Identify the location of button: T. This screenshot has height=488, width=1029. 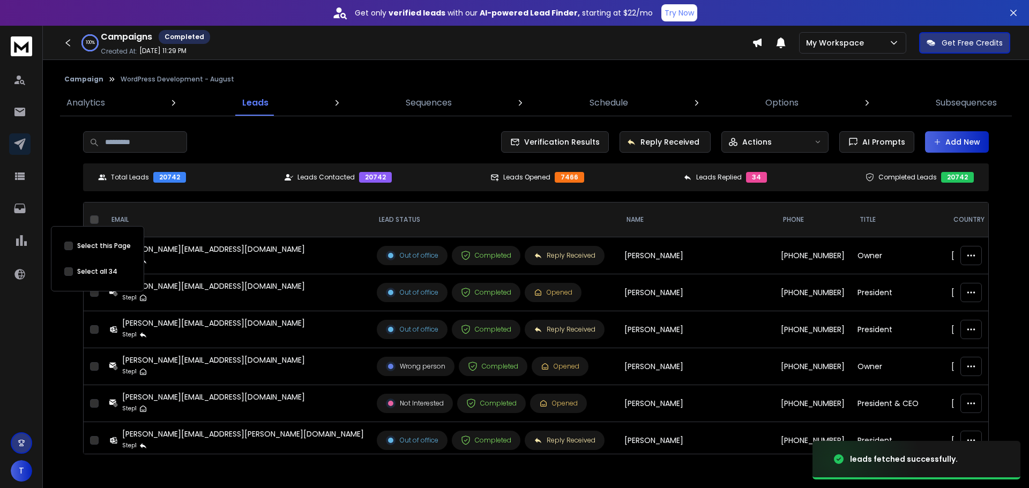
(21, 471).